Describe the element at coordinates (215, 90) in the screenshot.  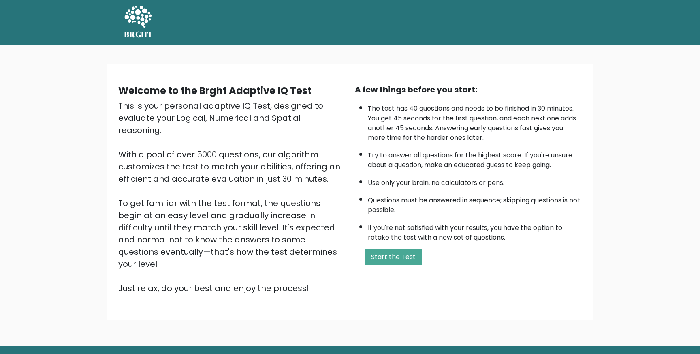
I see `b: Welcome to the Brght Adaptive IQ Test` at that location.